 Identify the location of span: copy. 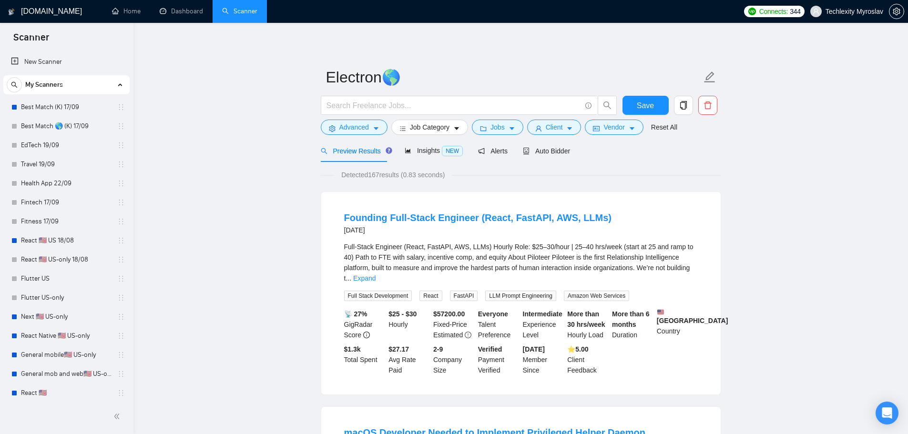
(683, 105).